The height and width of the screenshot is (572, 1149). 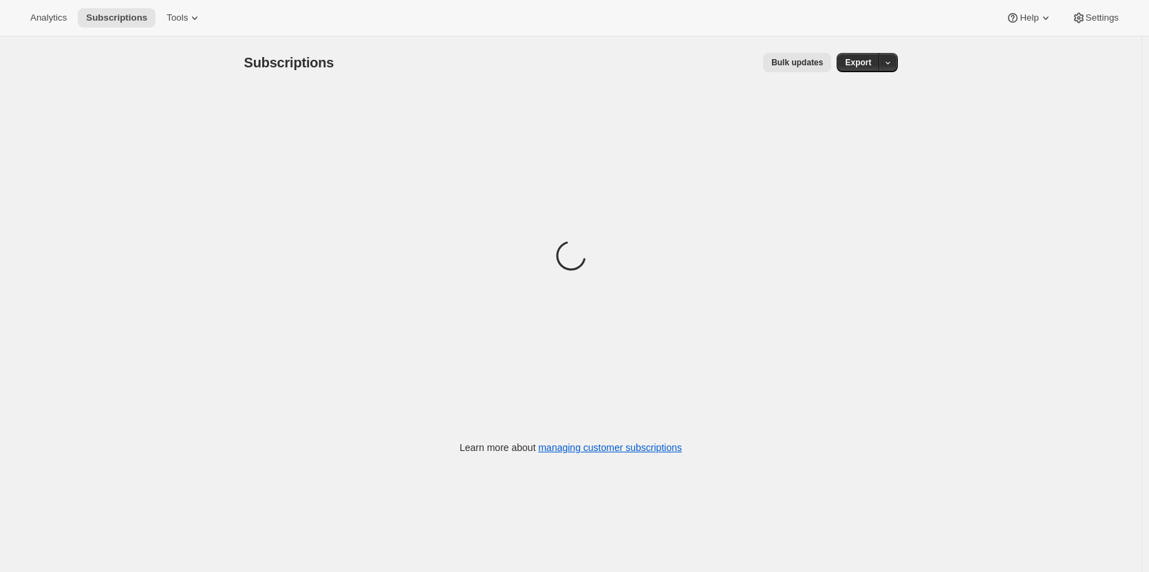 What do you see at coordinates (1028, 18) in the screenshot?
I see `button: Help` at bounding box center [1028, 18].